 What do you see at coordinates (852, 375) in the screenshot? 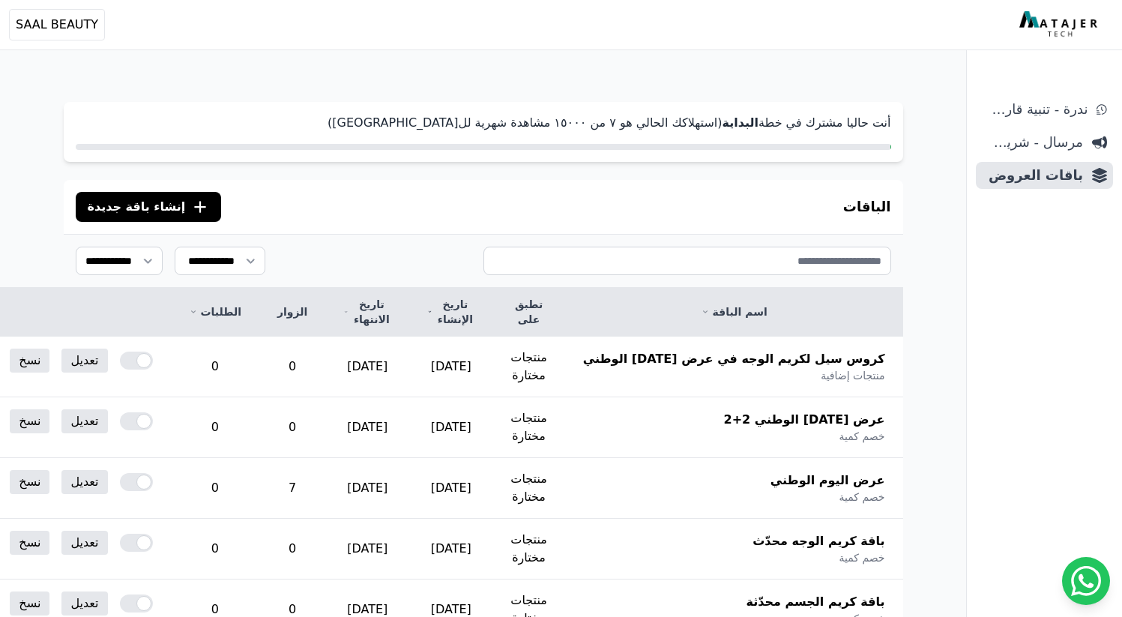
I see `span: منتجات إضافية` at bounding box center [852, 375].